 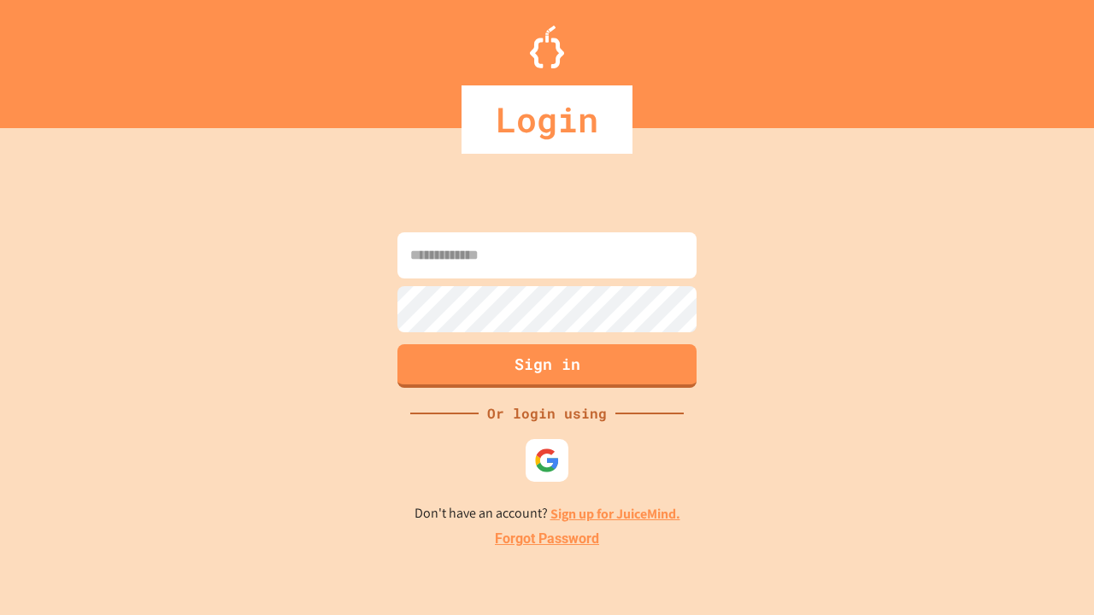 What do you see at coordinates (547, 460) in the screenshot?
I see `img: google-icon.svg` at bounding box center [547, 460].